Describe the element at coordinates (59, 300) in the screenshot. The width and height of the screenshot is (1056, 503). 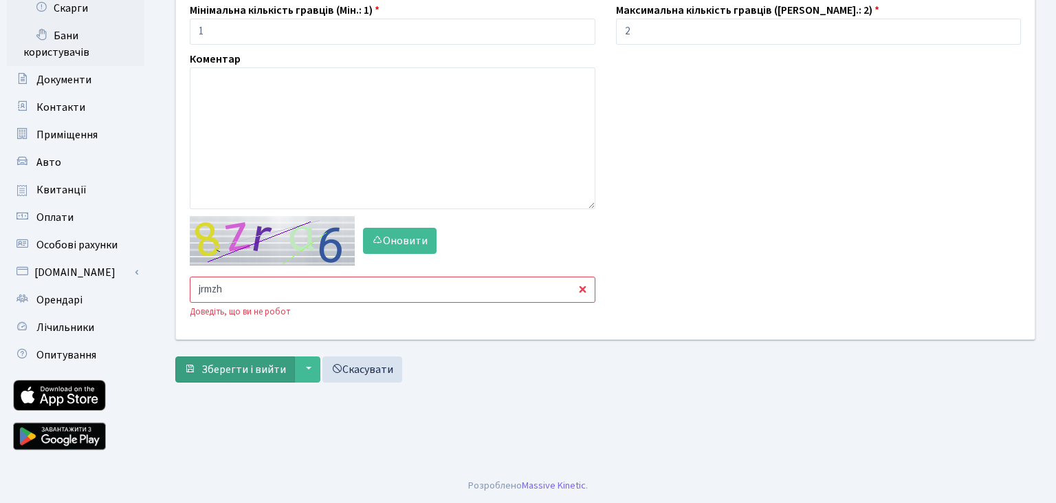
I see `span: Орендарі` at that location.